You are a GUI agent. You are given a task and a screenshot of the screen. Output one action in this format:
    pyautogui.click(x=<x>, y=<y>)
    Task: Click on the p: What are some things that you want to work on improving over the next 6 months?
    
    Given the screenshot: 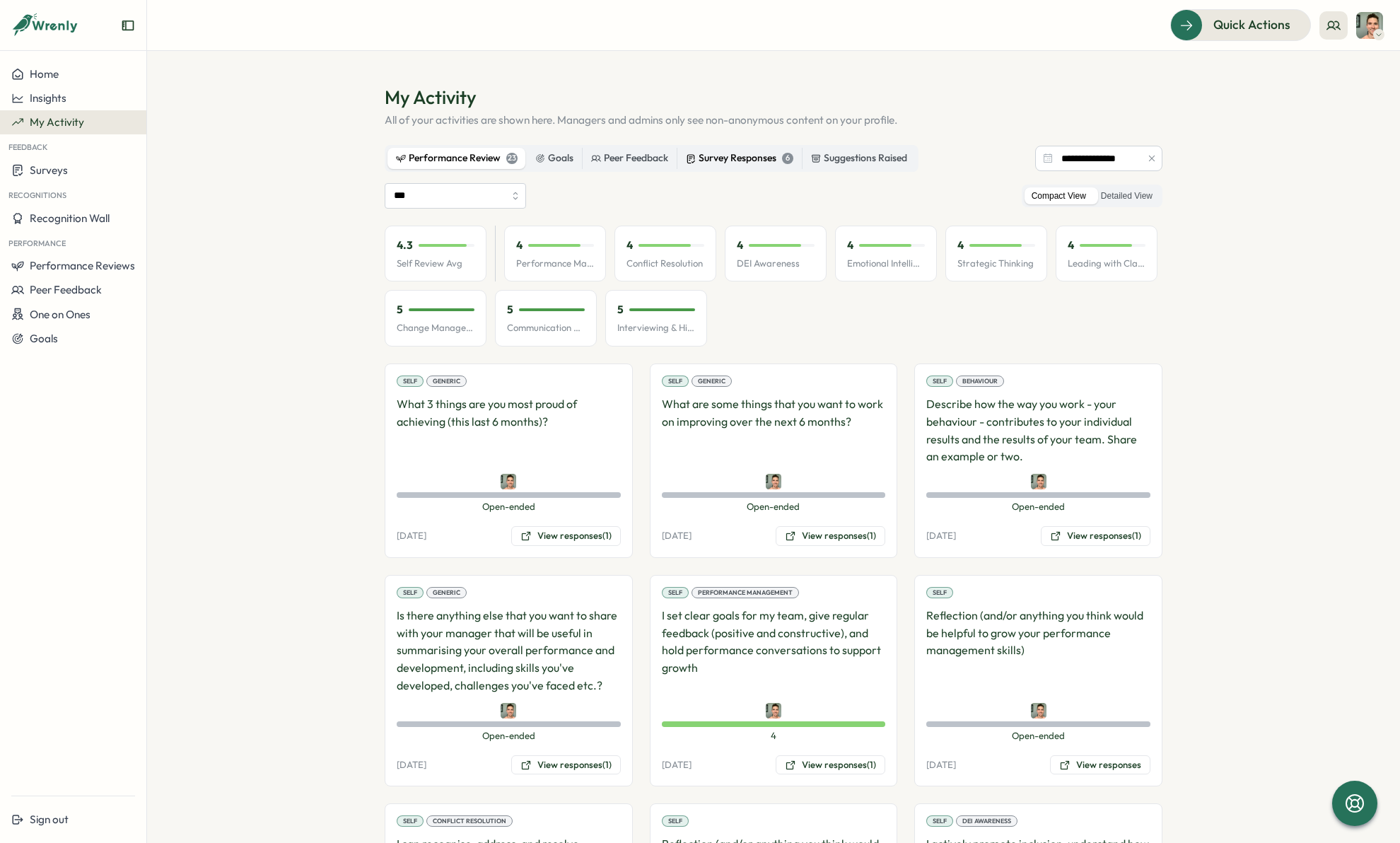 What is the action you would take?
    pyautogui.click(x=773, y=430)
    